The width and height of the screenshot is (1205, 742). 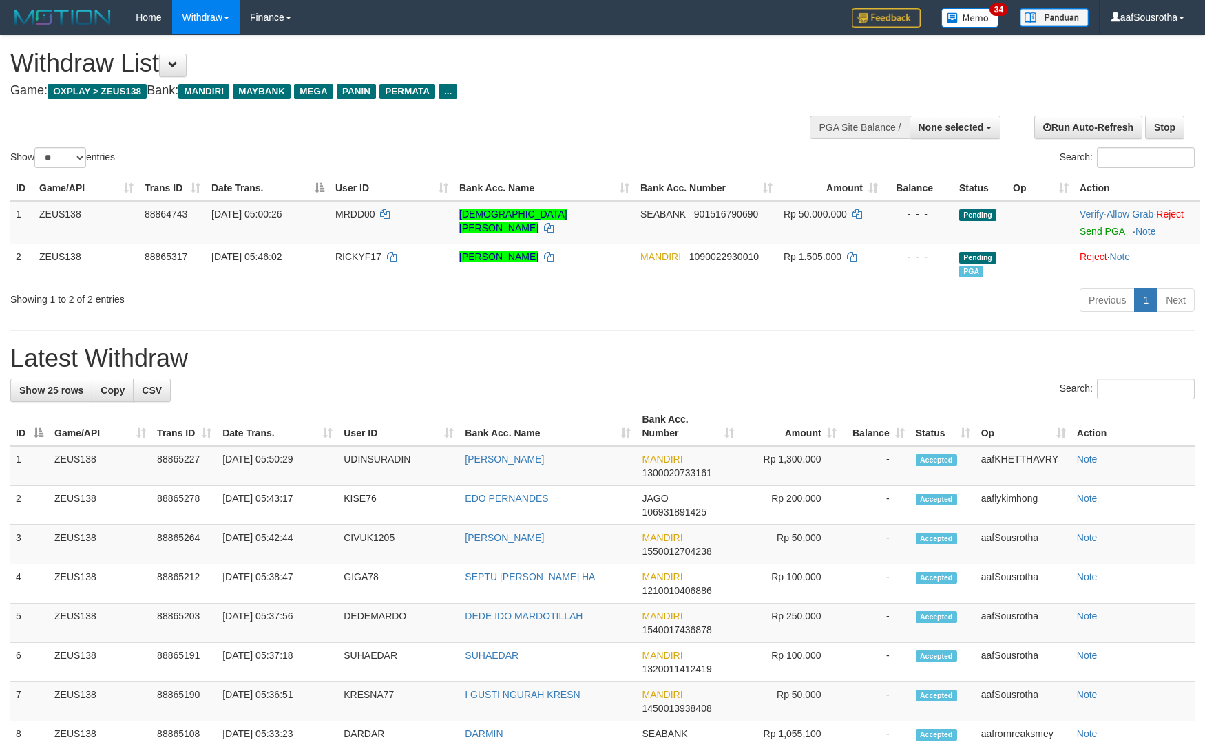 I want to click on span: MRDD00, so click(x=355, y=214).